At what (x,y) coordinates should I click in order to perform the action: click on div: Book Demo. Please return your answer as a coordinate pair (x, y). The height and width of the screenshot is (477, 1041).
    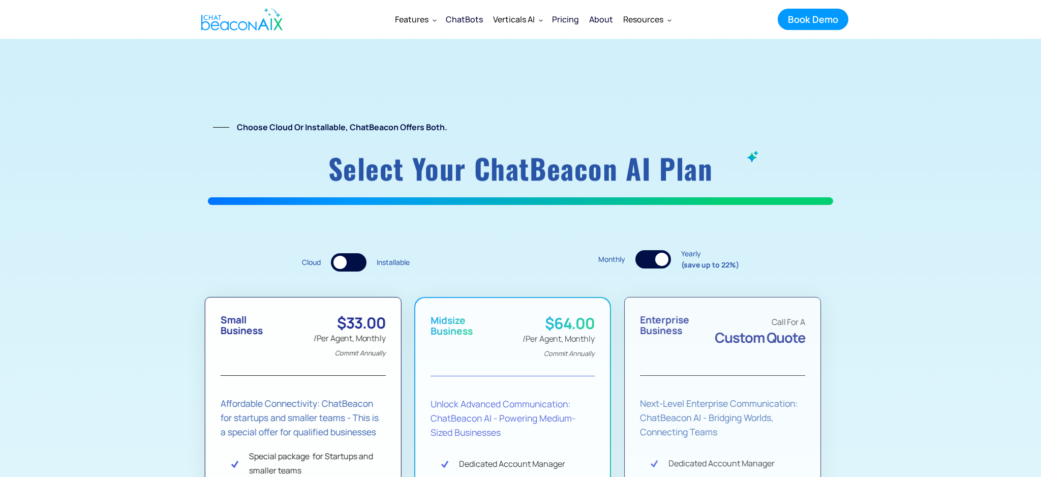
    Looking at the image, I should click on (813, 19).